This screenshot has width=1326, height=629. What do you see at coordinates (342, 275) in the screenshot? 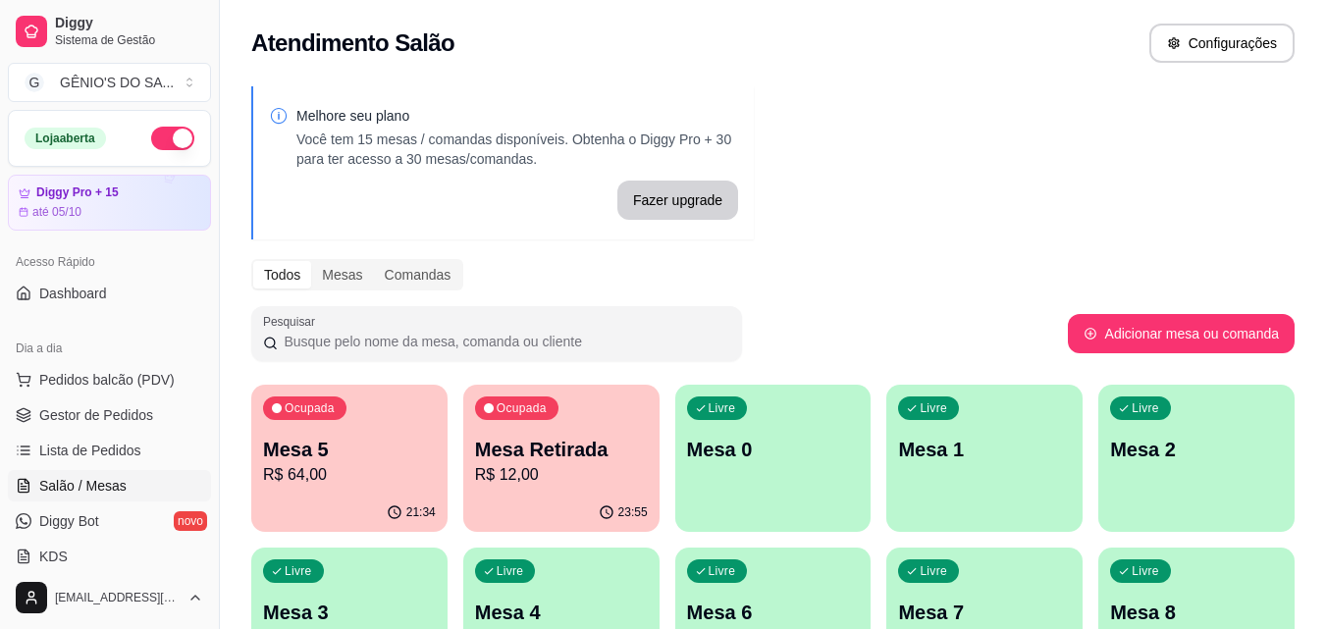
I see `div: Mesas` at bounding box center [342, 275].